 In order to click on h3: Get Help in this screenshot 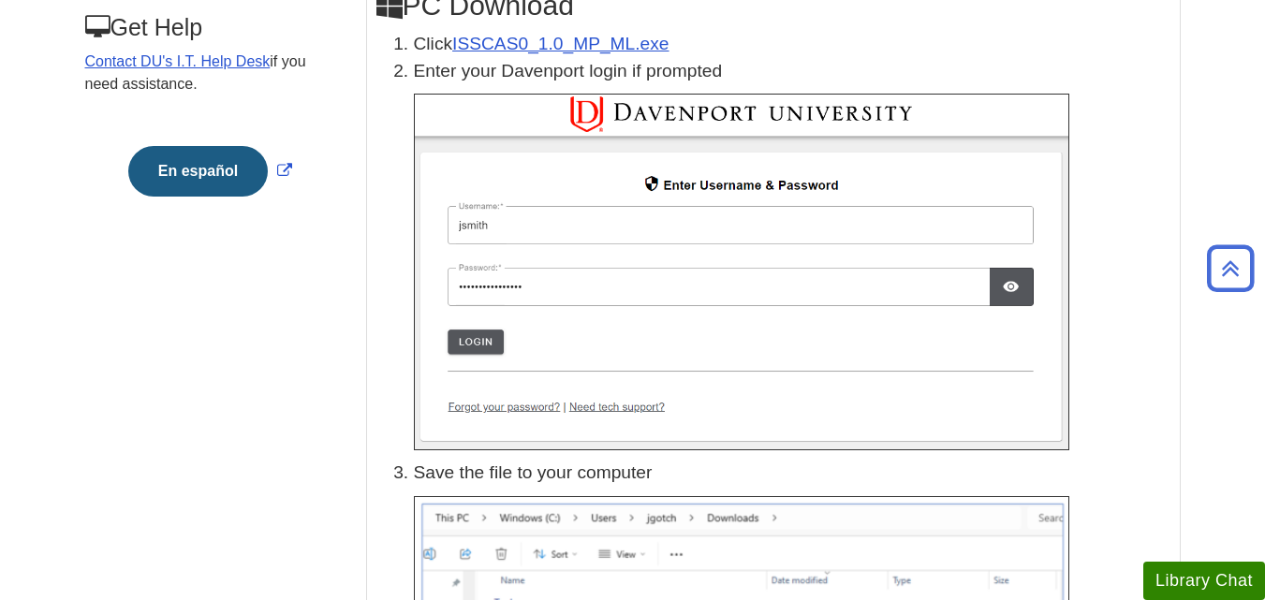, I will do `click(211, 27)`.